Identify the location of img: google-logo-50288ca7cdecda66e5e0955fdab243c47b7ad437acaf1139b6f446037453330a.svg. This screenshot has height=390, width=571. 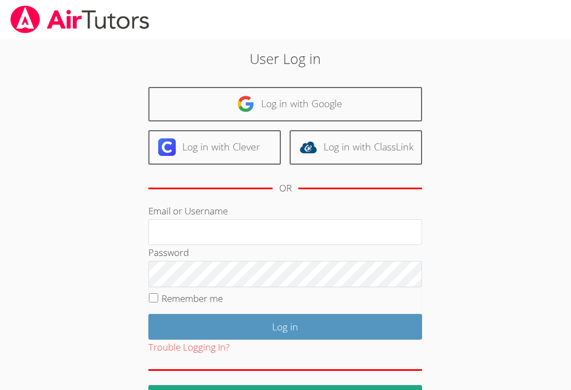
(246, 104).